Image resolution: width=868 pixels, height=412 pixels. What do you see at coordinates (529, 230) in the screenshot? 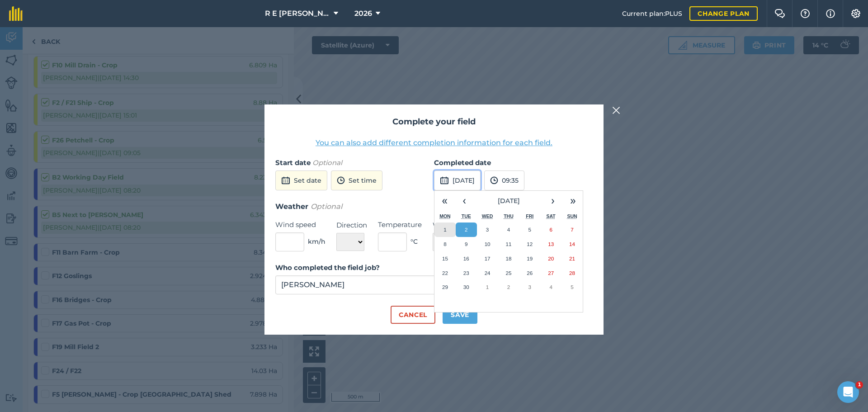
I see `button: 5 September 2025` at bounding box center [529, 230].